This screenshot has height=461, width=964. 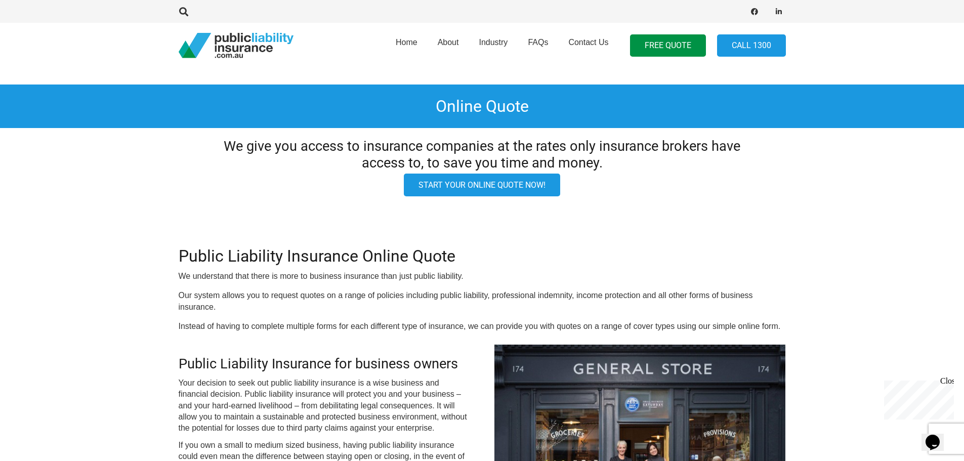 What do you see at coordinates (482, 301) in the screenshot?
I see `p: Our system allows you to request quotes on a range of policies including public liability, profes...` at bounding box center [482, 301].